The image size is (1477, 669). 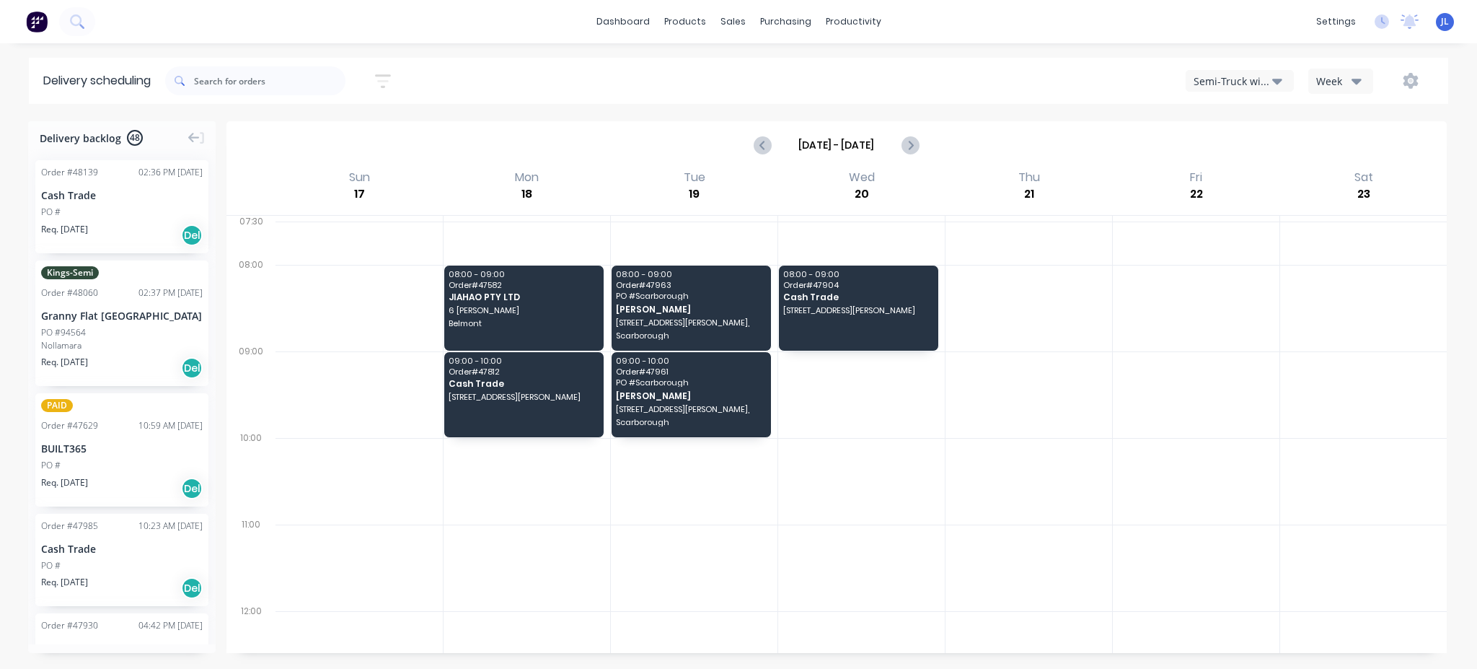 I want to click on div: 18, so click(x=527, y=194).